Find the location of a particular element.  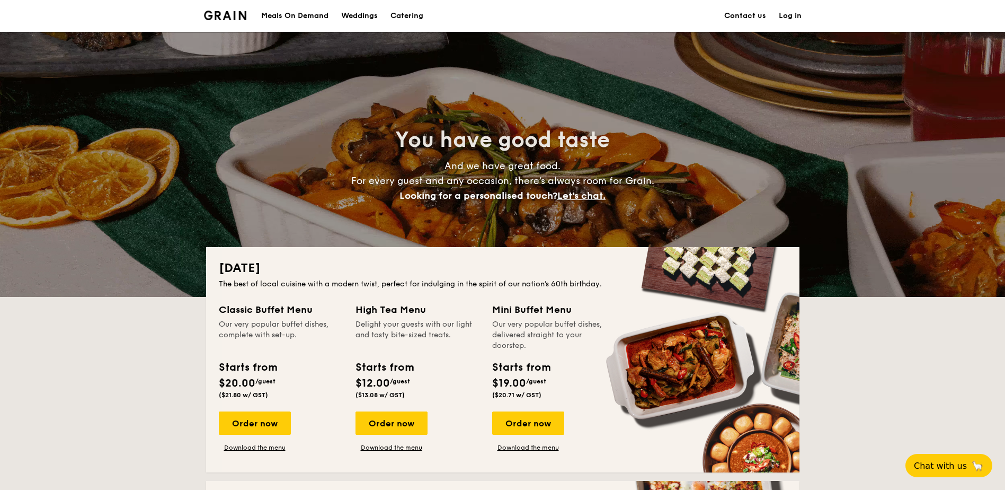

span: ($21.80 w/ GST) is located at coordinates (243, 395).